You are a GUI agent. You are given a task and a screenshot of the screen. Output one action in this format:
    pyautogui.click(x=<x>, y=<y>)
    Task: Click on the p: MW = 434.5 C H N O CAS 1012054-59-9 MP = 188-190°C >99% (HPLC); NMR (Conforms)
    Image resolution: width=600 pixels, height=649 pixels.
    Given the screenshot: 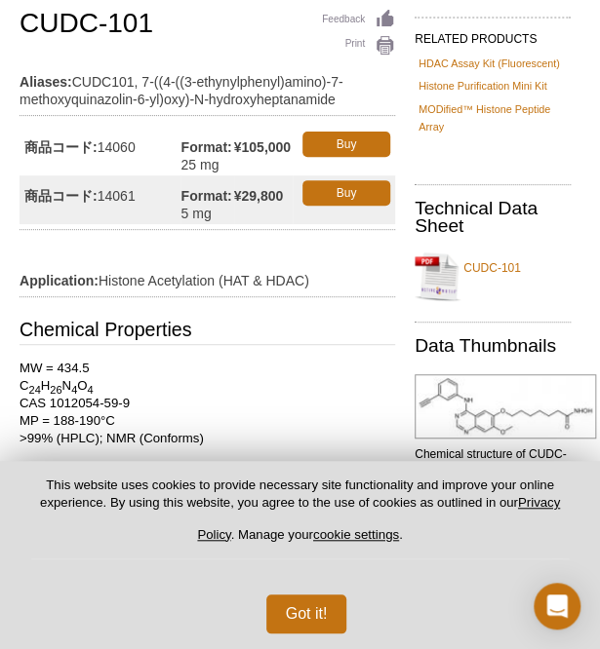 What is the action you would take?
    pyautogui.click(x=207, y=404)
    